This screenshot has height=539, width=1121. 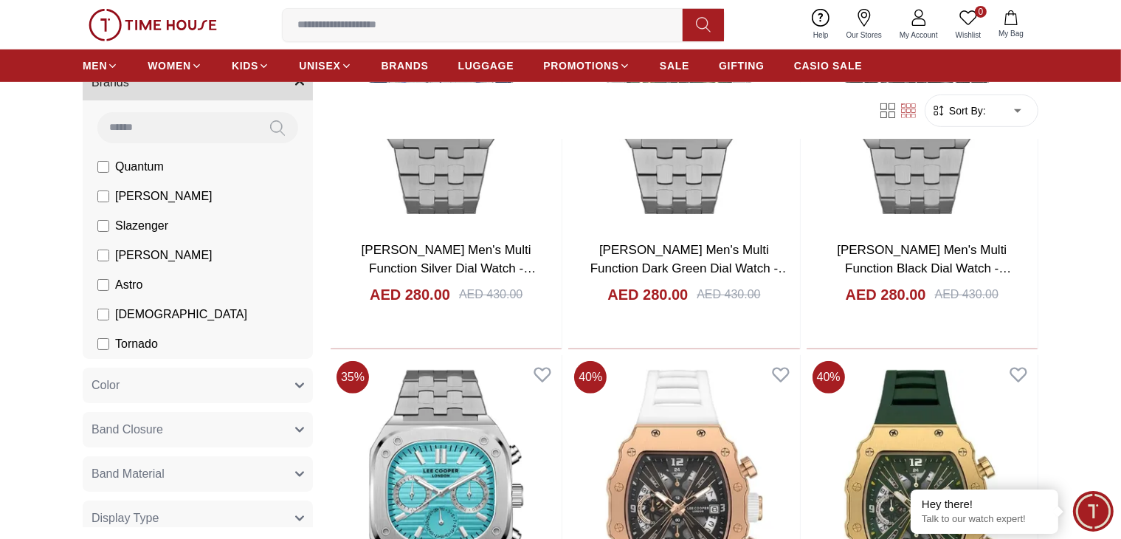 I want to click on a: LUGGAGE, so click(x=486, y=66).